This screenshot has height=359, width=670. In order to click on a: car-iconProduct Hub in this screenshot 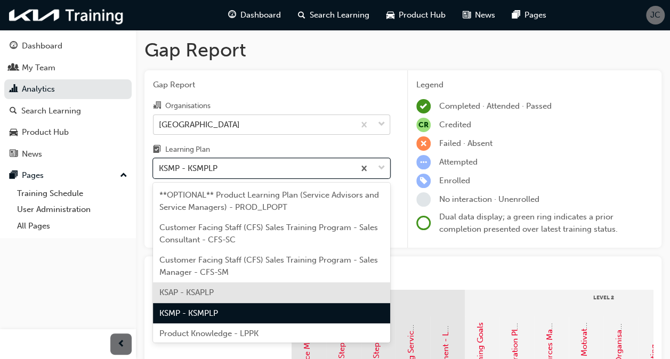, I will do `click(416, 15)`.